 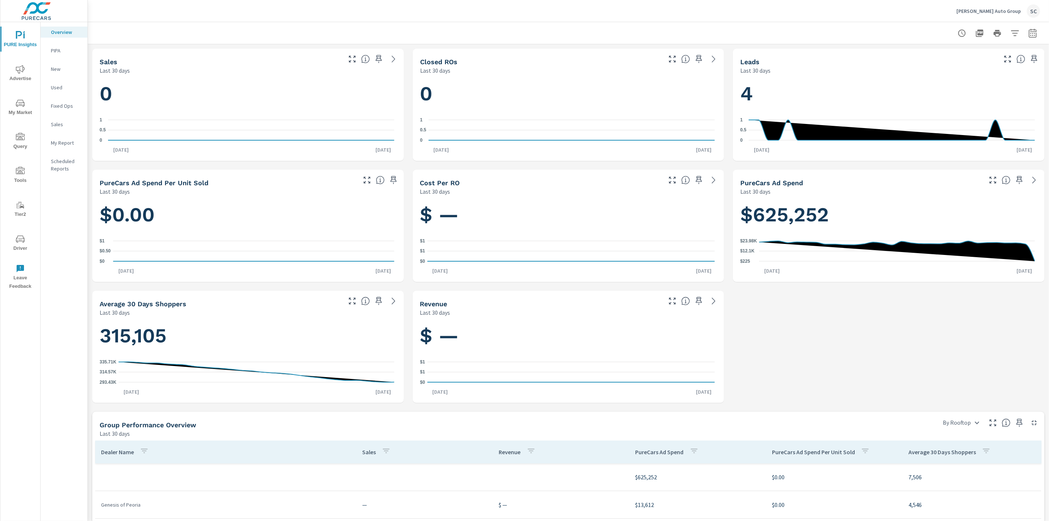 What do you see at coordinates (1015, 33) in the screenshot?
I see `button: Apply Filters` at bounding box center [1015, 33].